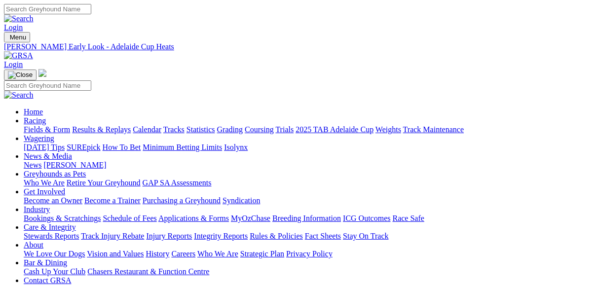 This screenshot has height=285, width=597. I want to click on a: Trials, so click(284, 129).